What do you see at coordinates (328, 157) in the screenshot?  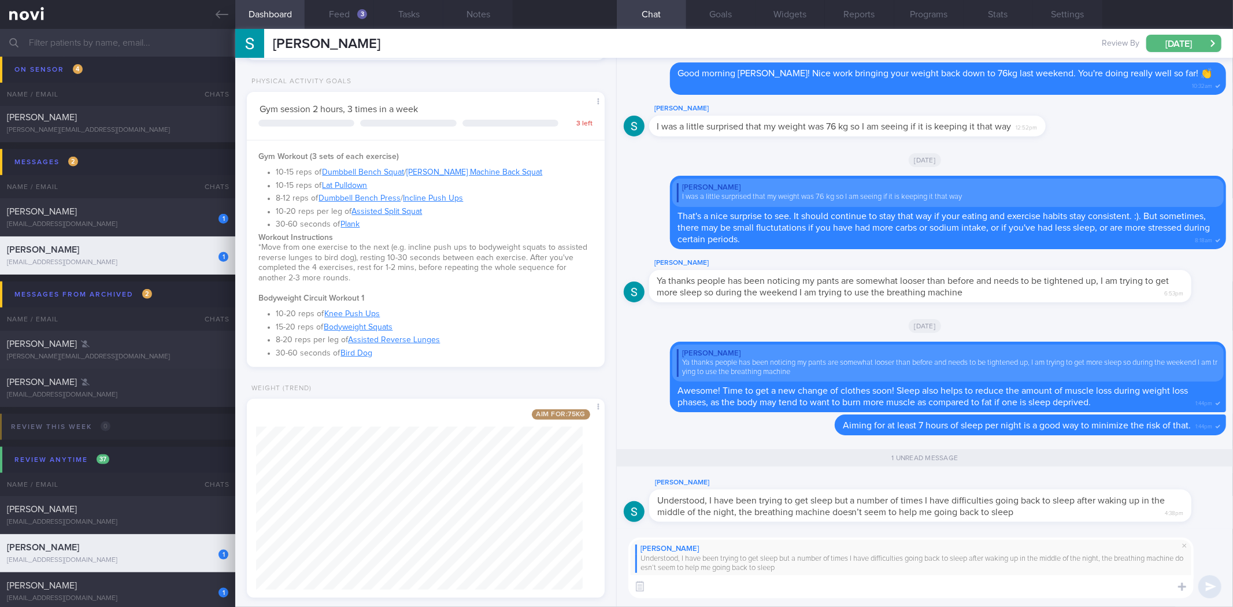 I see `strong: Gym Workout (3 sets of each exercise)` at bounding box center [328, 157].